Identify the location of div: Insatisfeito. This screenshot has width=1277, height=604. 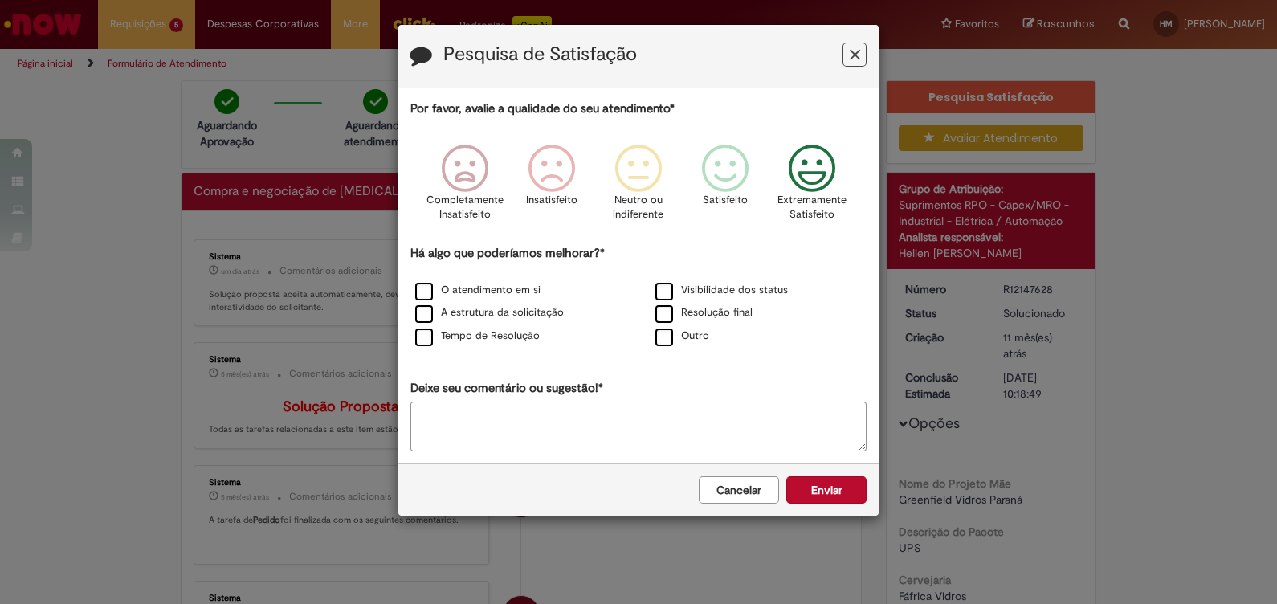
(552, 187).